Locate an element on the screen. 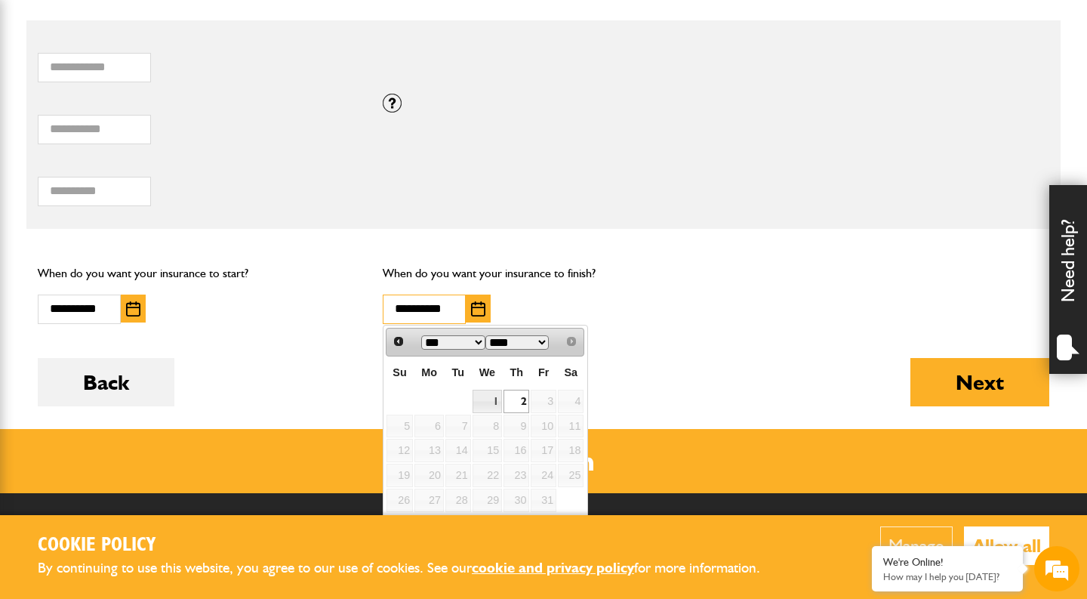 Image resolution: width=1087 pixels, height=599 pixels. p: When do you want your insurance to finish? is located at coordinates (544, 273).